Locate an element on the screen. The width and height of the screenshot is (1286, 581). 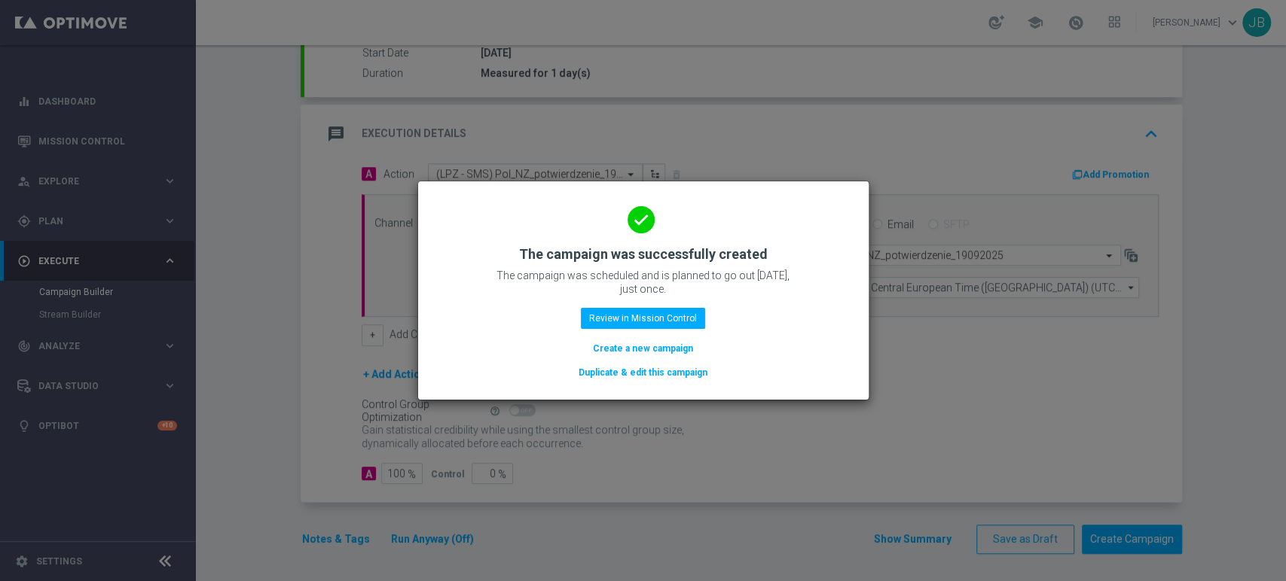
button: Review in Mission Control is located at coordinates (642, 319).